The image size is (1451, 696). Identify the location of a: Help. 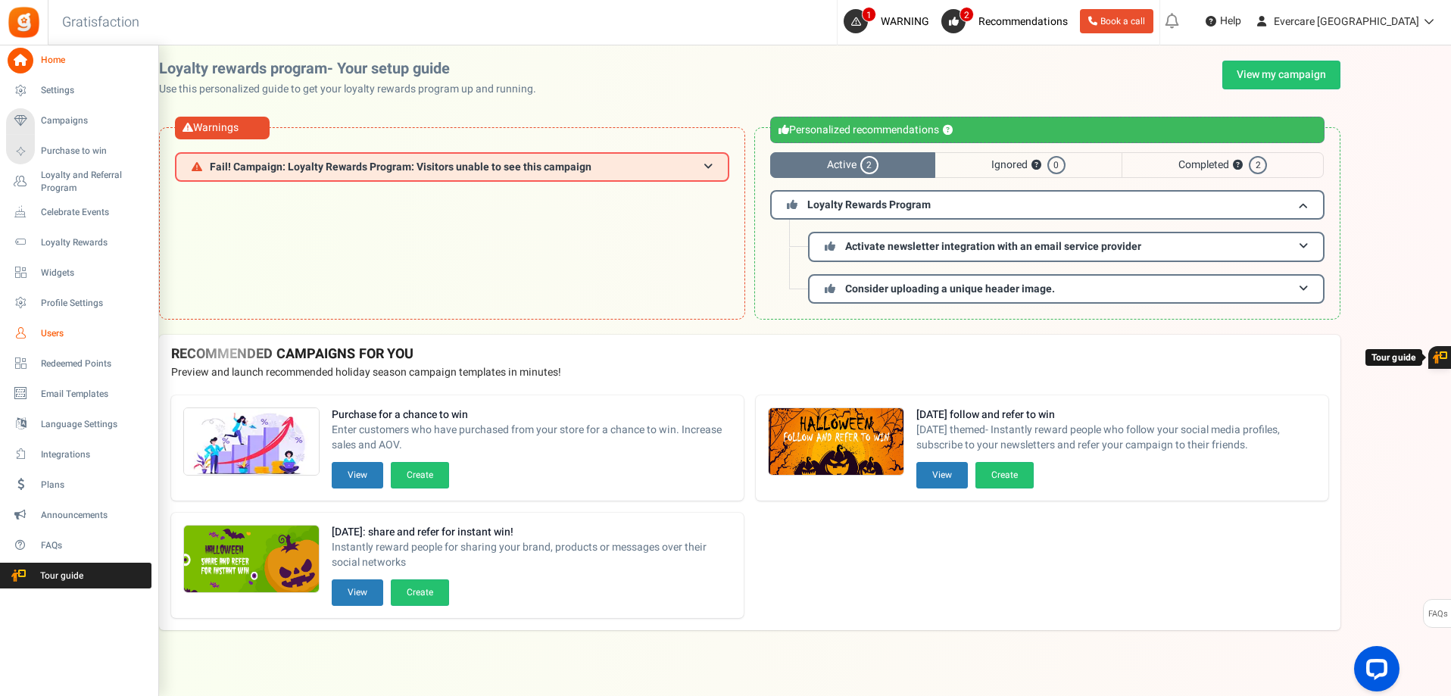
(1223, 21).